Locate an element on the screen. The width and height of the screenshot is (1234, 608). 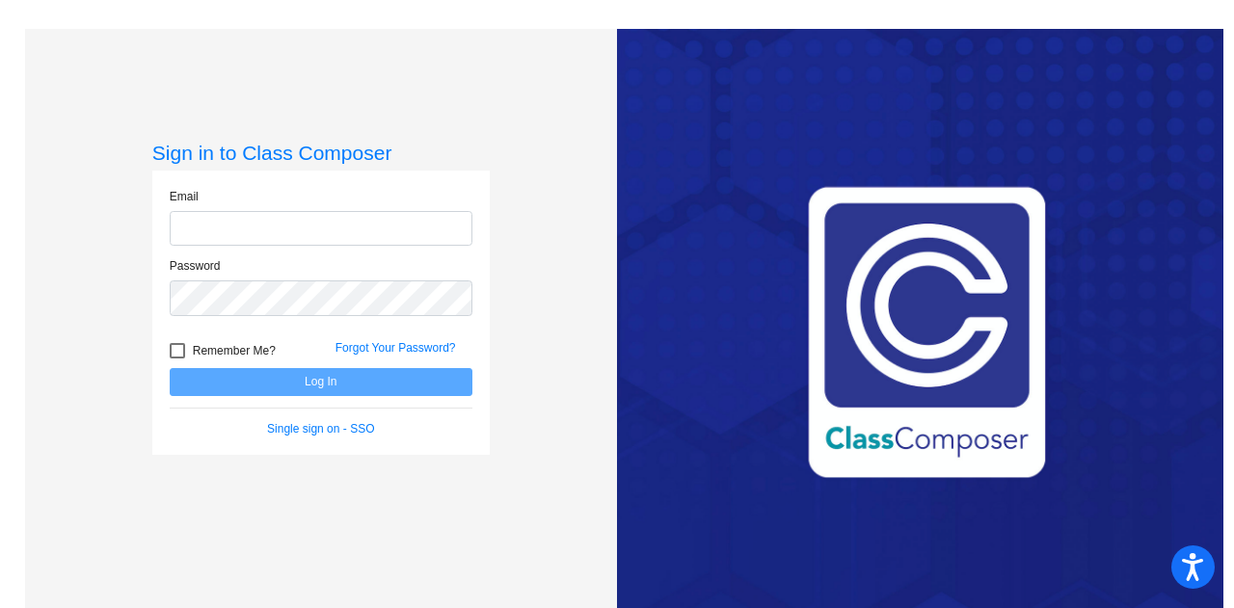
a: Single sign on - SSO is located at coordinates (320, 429).